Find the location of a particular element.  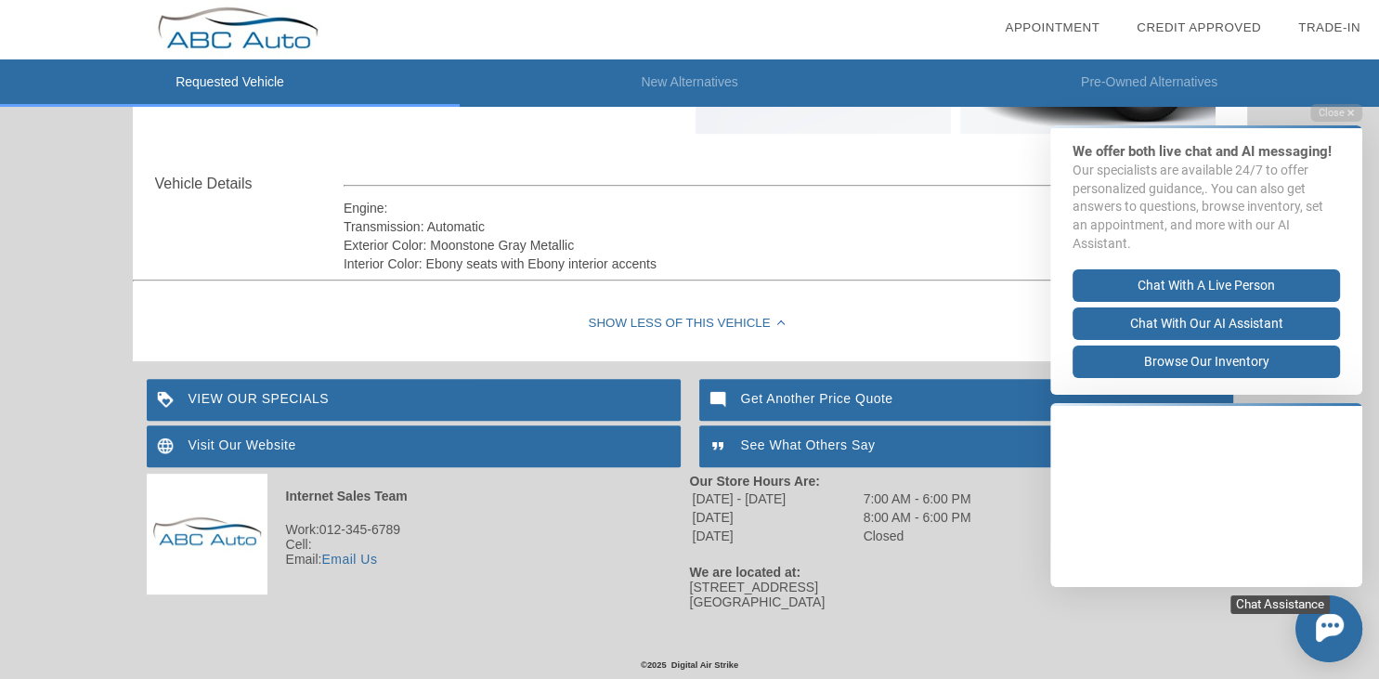

div: Interior Color: Ebony seats with Ebony interior accents is located at coordinates (782, 264).